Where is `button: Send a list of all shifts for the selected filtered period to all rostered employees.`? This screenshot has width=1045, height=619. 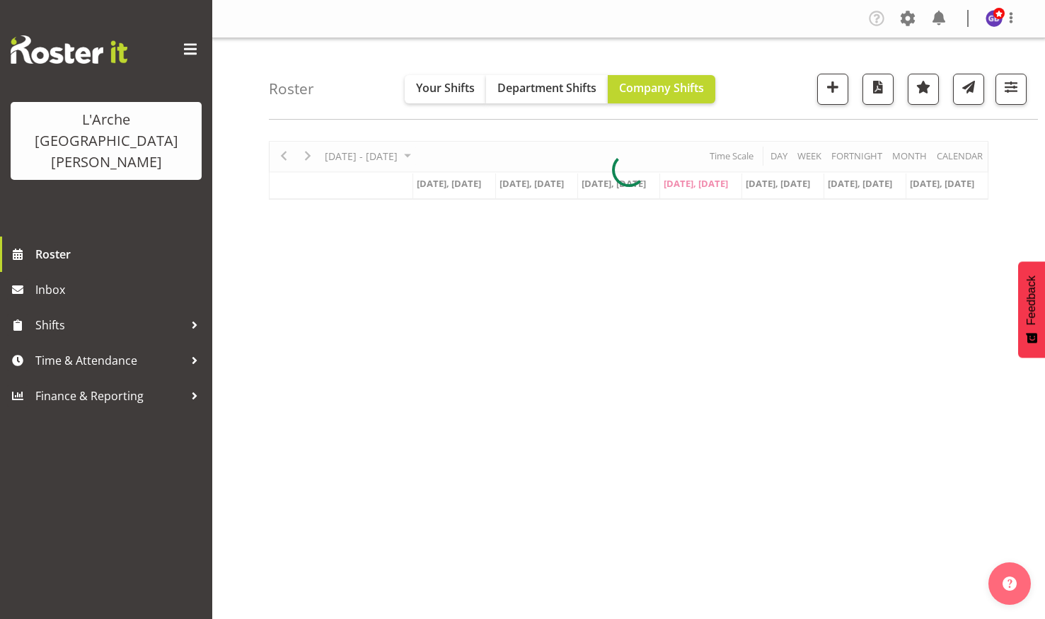
button: Send a list of all shifts for the selected filtered period to all rostered employees. is located at coordinates (969, 89).